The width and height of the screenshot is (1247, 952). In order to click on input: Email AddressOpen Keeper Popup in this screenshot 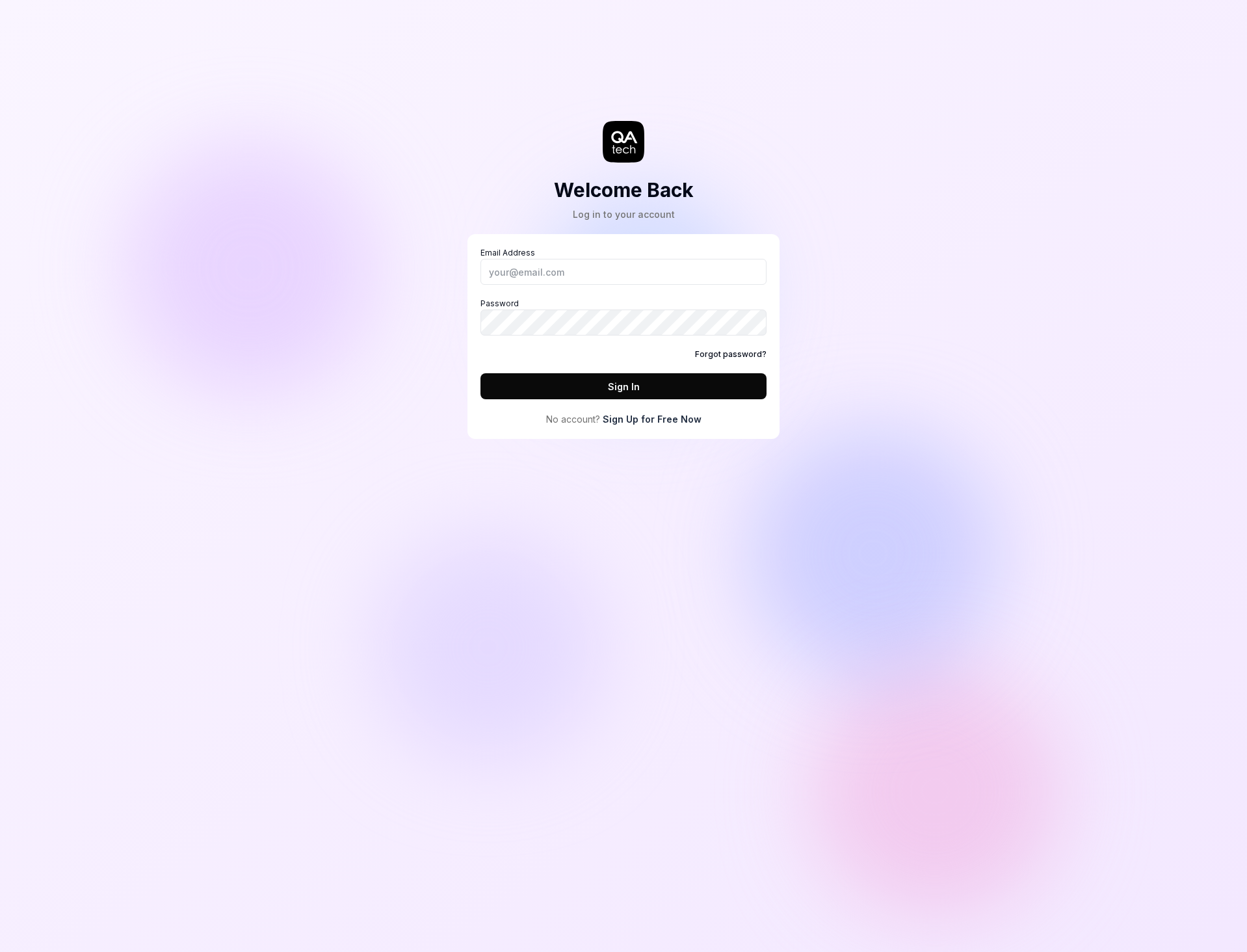, I will do `click(624, 272)`.